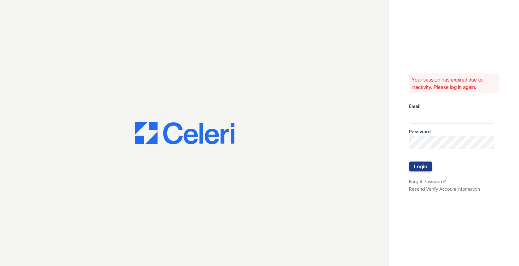 Image resolution: width=519 pixels, height=266 pixels. Describe the element at coordinates (185, 133) in the screenshot. I see `img: CE_Logo_Blue-a8612792a0a2168367f1c8372b55b34899dd931a85d93a1a3d3e32e68fde9ad4.png` at that location.